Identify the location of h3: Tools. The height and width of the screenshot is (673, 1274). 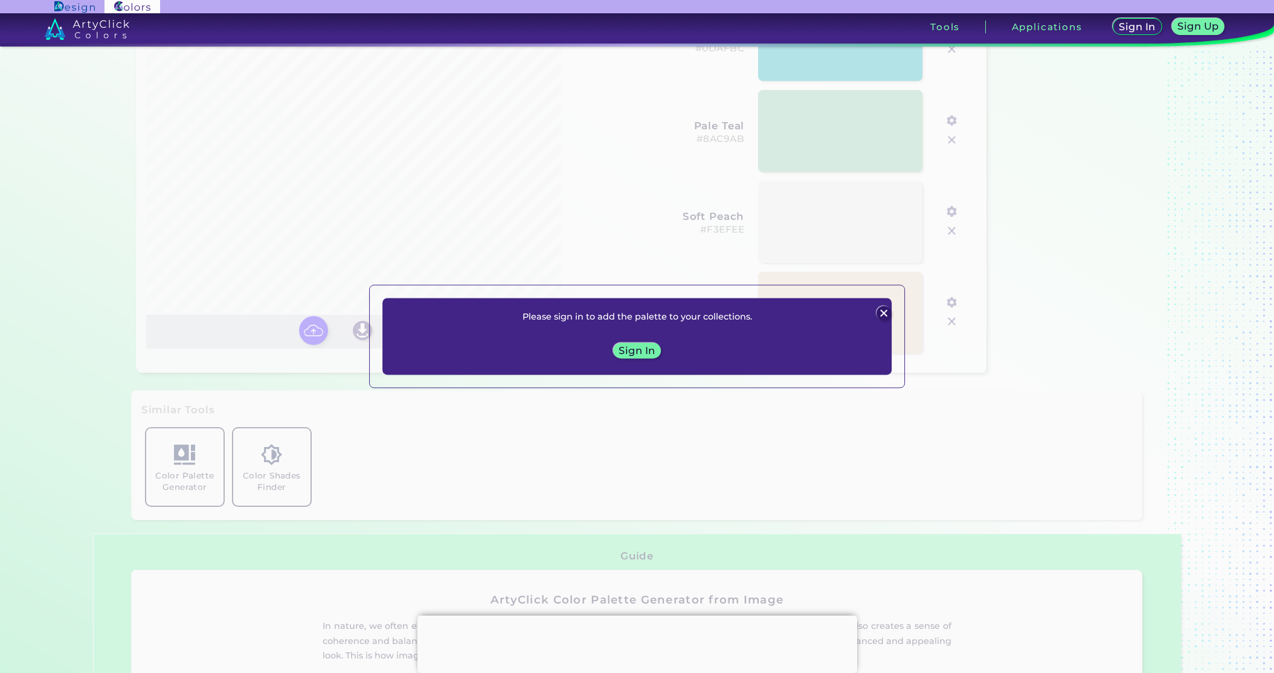
(945, 27).